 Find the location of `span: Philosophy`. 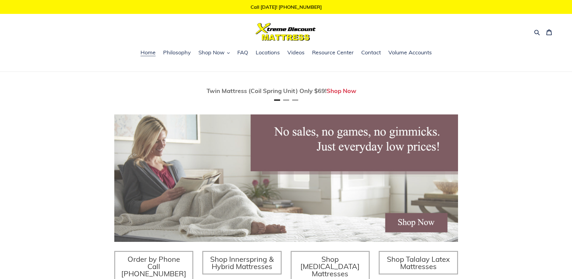

span: Philosophy is located at coordinates (177, 52).